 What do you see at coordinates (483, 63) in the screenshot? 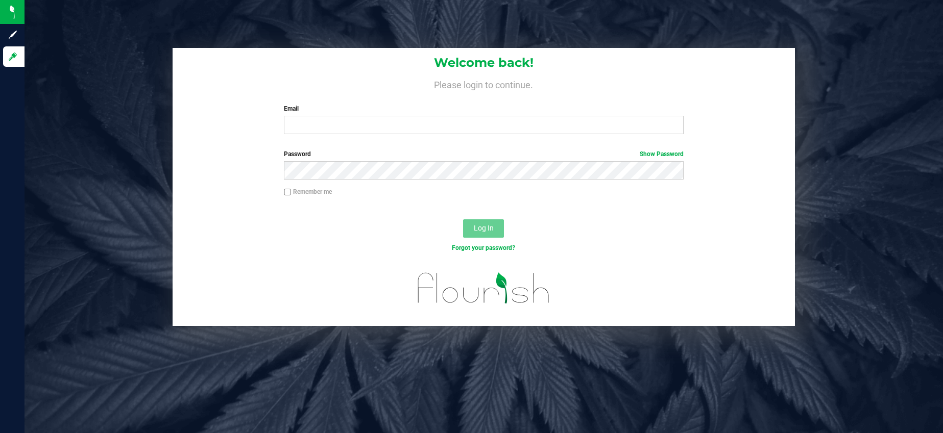
I see `h1: Welcome back!` at bounding box center [483, 63].